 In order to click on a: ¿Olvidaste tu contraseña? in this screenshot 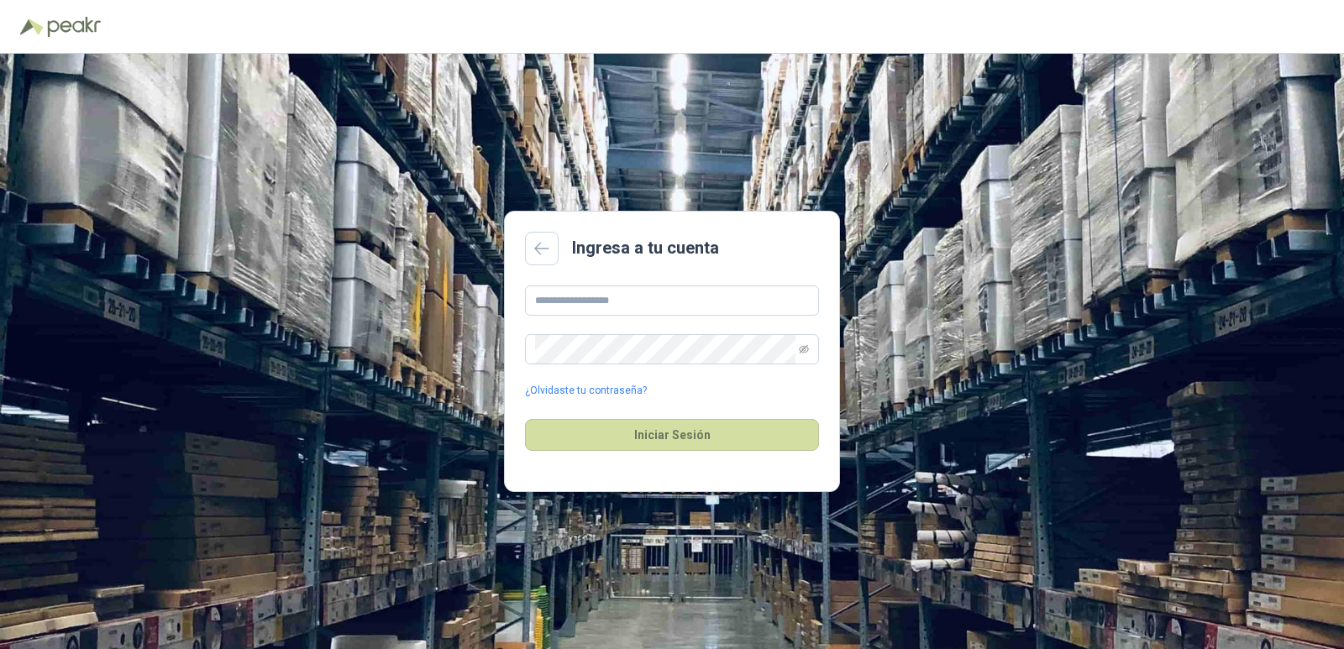, I will do `click(585, 390)`.